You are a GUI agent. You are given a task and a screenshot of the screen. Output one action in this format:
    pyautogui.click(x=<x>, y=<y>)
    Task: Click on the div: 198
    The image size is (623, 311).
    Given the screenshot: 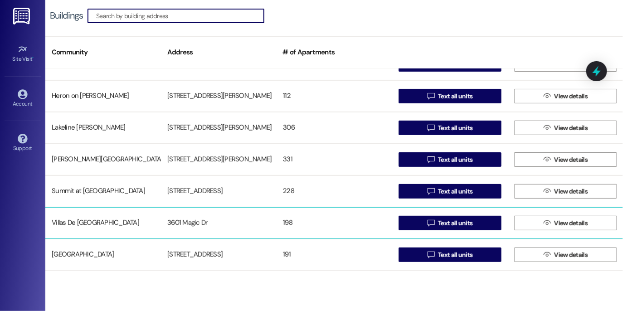 What is the action you would take?
    pyautogui.click(x=334, y=223)
    